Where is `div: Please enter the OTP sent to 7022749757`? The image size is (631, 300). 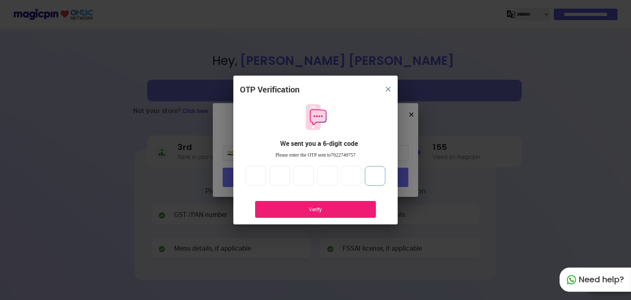 div: Please enter the OTP sent to 7022749757 is located at coordinates (315, 155).